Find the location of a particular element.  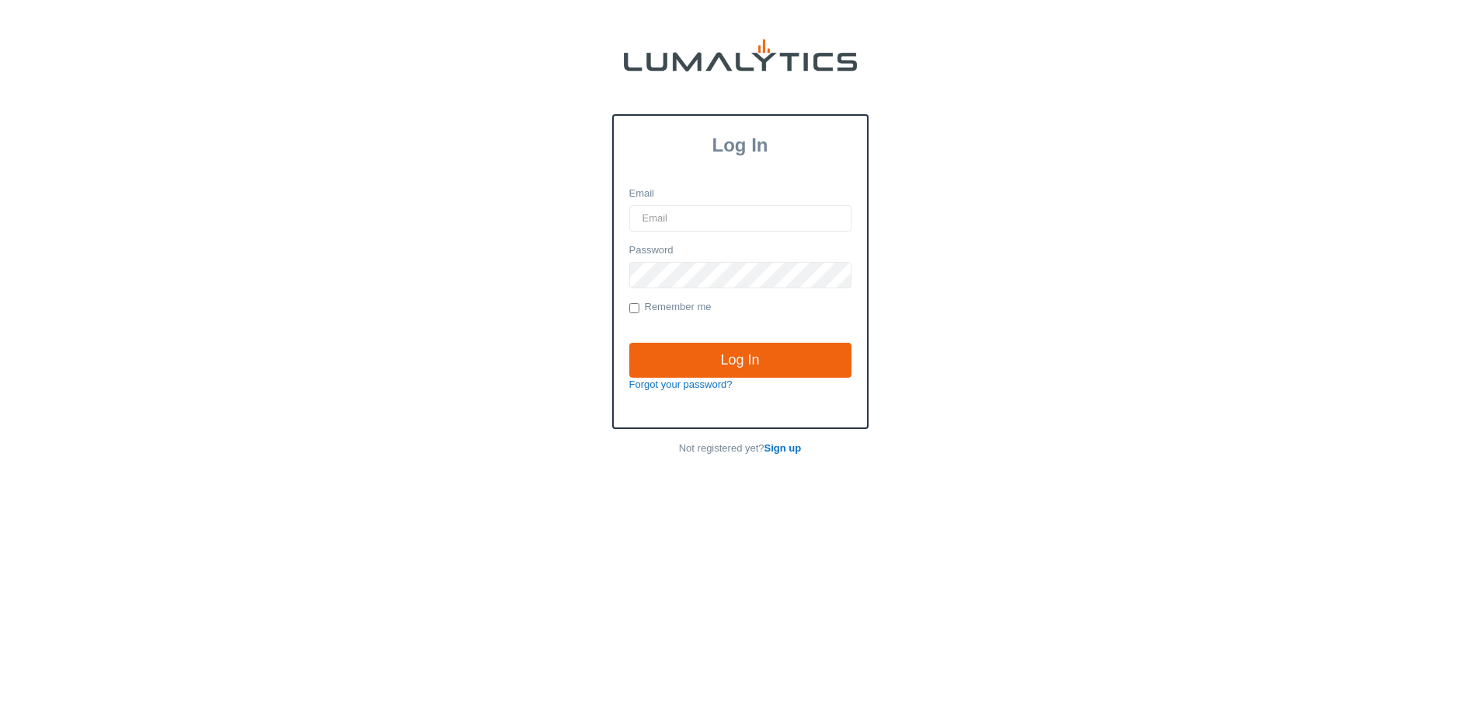

p: Not registered yet? is located at coordinates (741, 448).